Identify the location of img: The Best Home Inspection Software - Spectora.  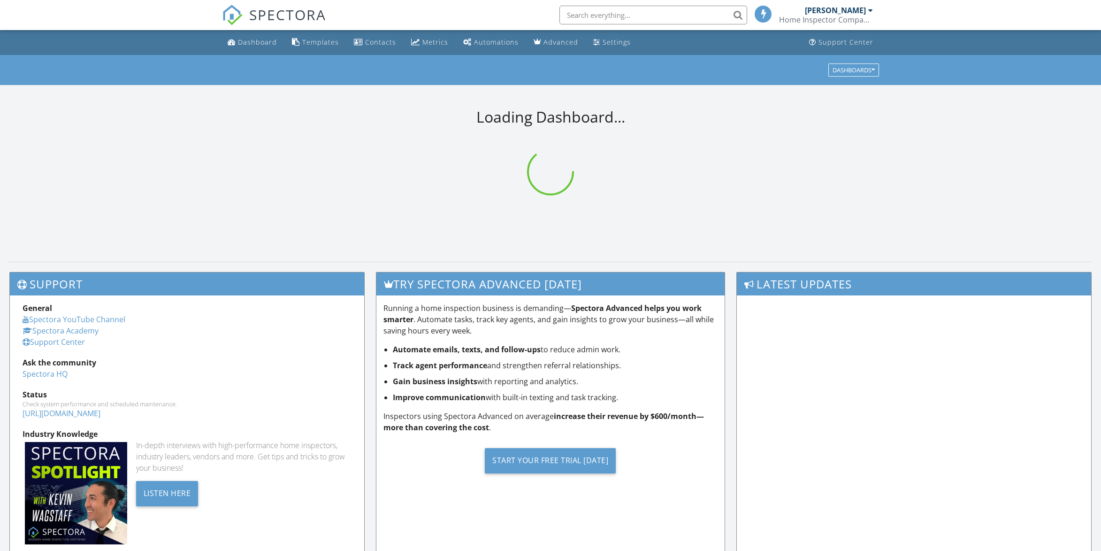
(232, 15).